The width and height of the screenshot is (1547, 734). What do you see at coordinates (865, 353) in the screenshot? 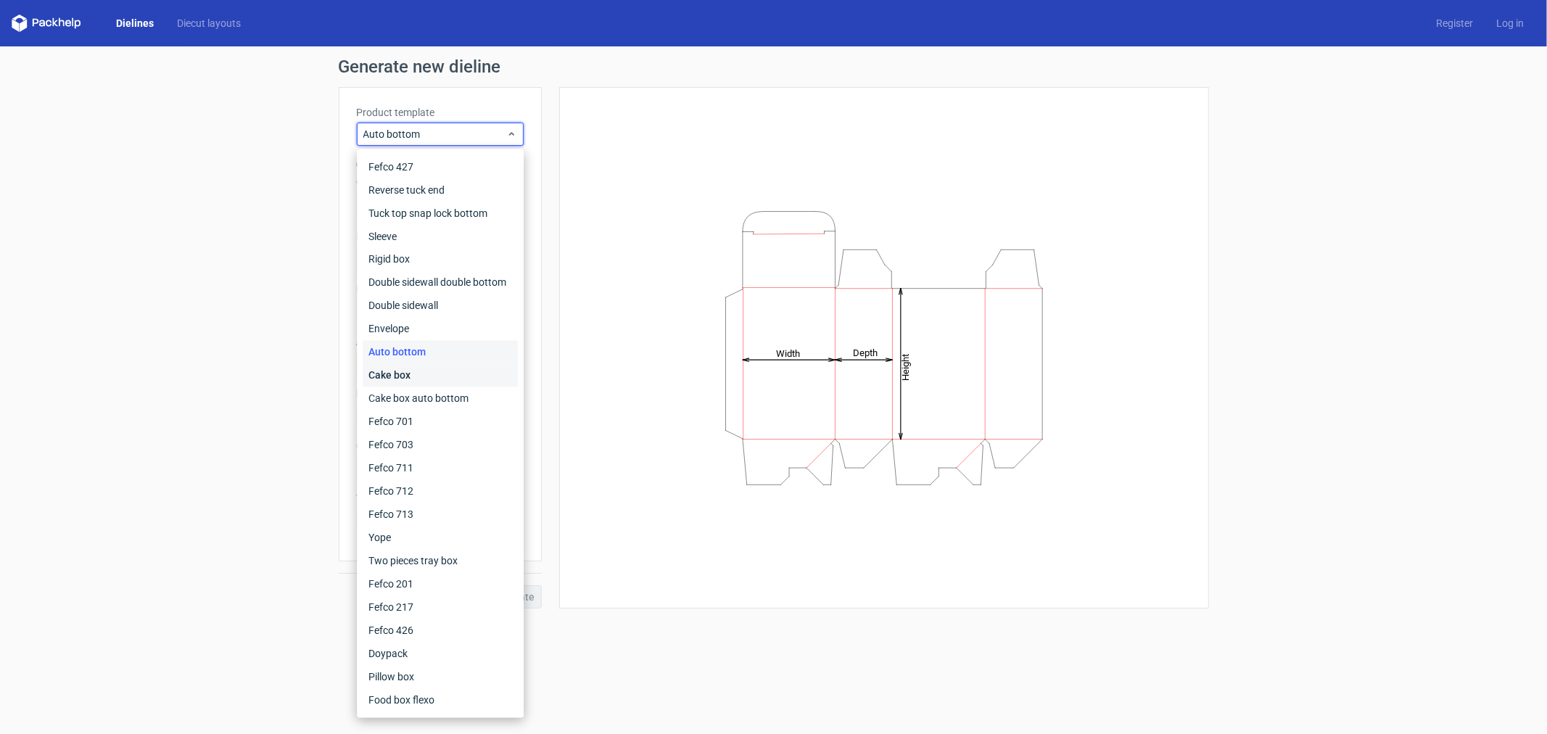
I see `tspan: Depth` at bounding box center [865, 353].